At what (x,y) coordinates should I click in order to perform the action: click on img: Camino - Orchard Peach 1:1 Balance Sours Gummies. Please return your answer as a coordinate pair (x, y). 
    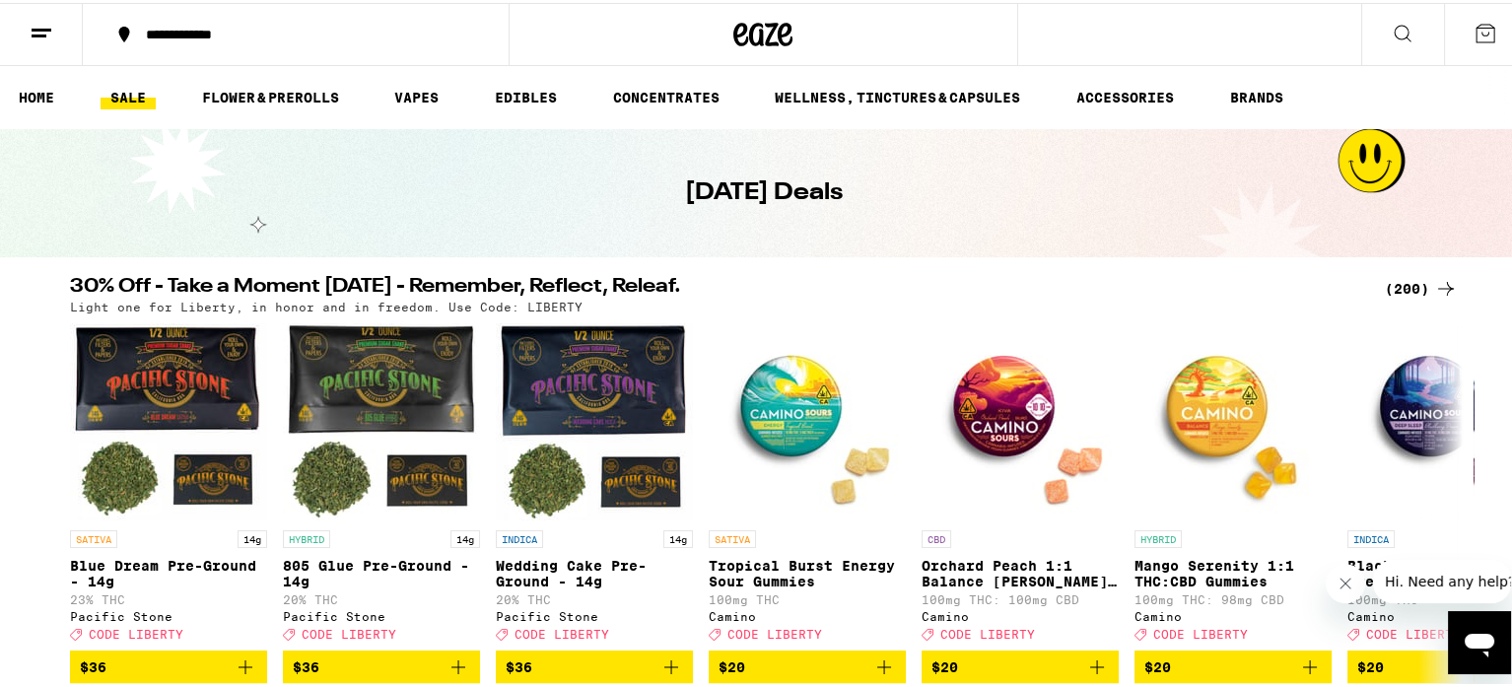
    Looking at the image, I should click on (1020, 419).